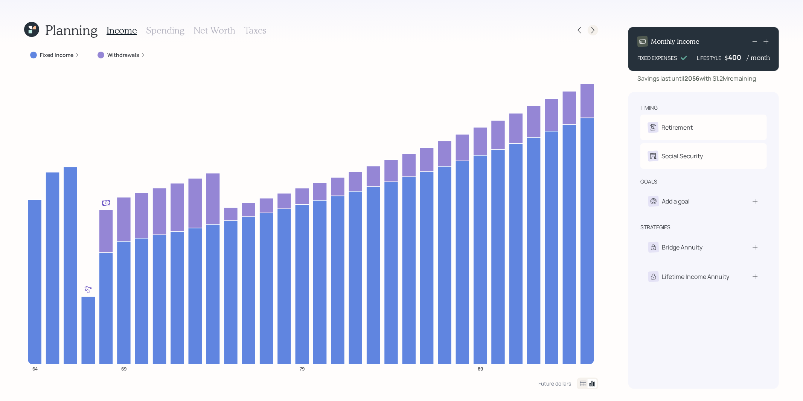 This screenshot has height=401, width=803. What do you see at coordinates (56, 55) in the screenshot?
I see `label: Fixed Income` at bounding box center [56, 55].